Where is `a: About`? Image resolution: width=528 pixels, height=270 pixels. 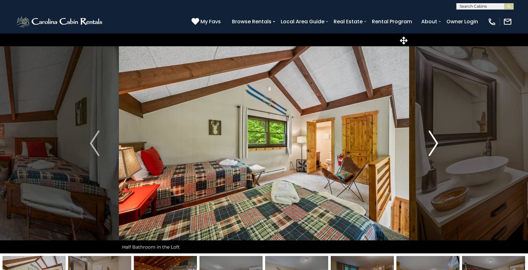 a: About is located at coordinates (430, 21).